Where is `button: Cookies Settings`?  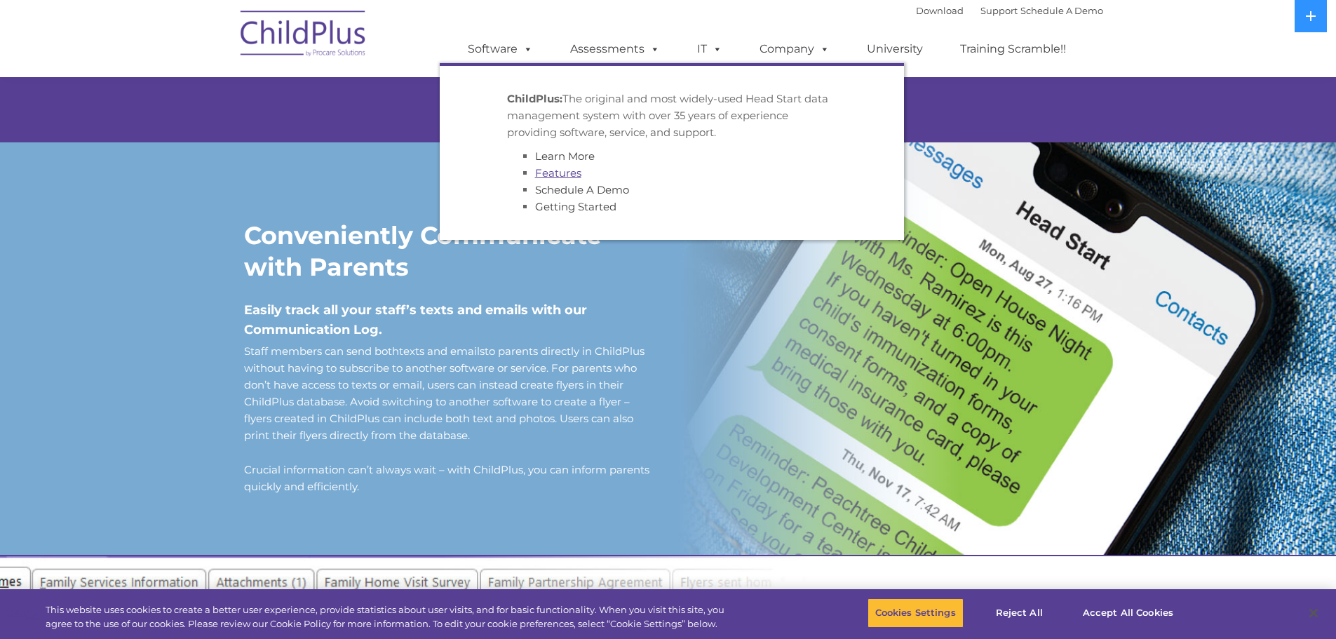 button: Cookies Settings is located at coordinates (915, 613).